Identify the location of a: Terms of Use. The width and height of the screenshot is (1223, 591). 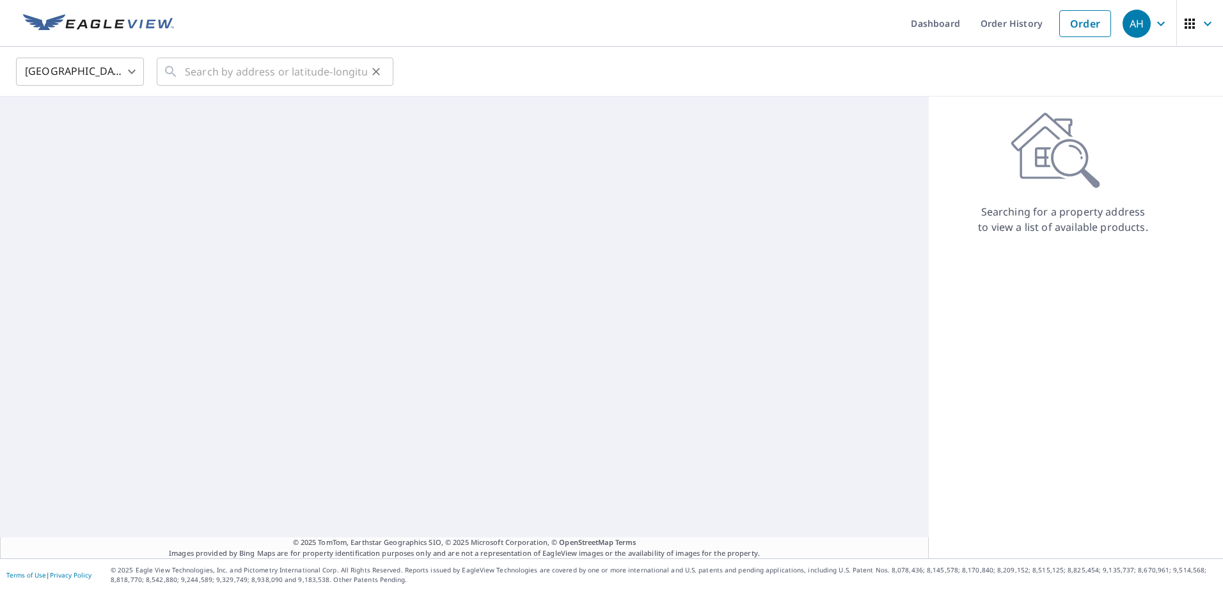
(26, 575).